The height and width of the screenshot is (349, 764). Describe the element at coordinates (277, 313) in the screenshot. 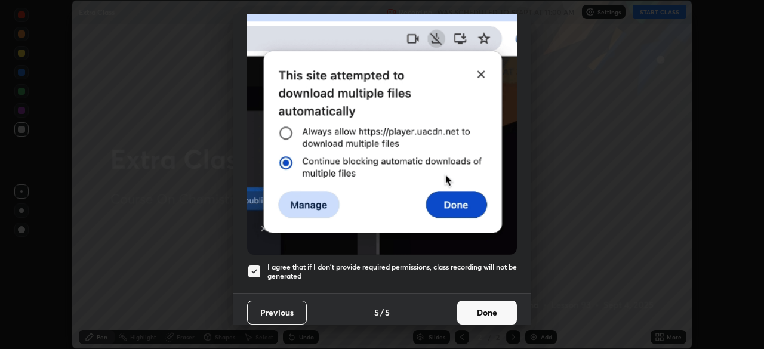

I see `button: Previous` at that location.